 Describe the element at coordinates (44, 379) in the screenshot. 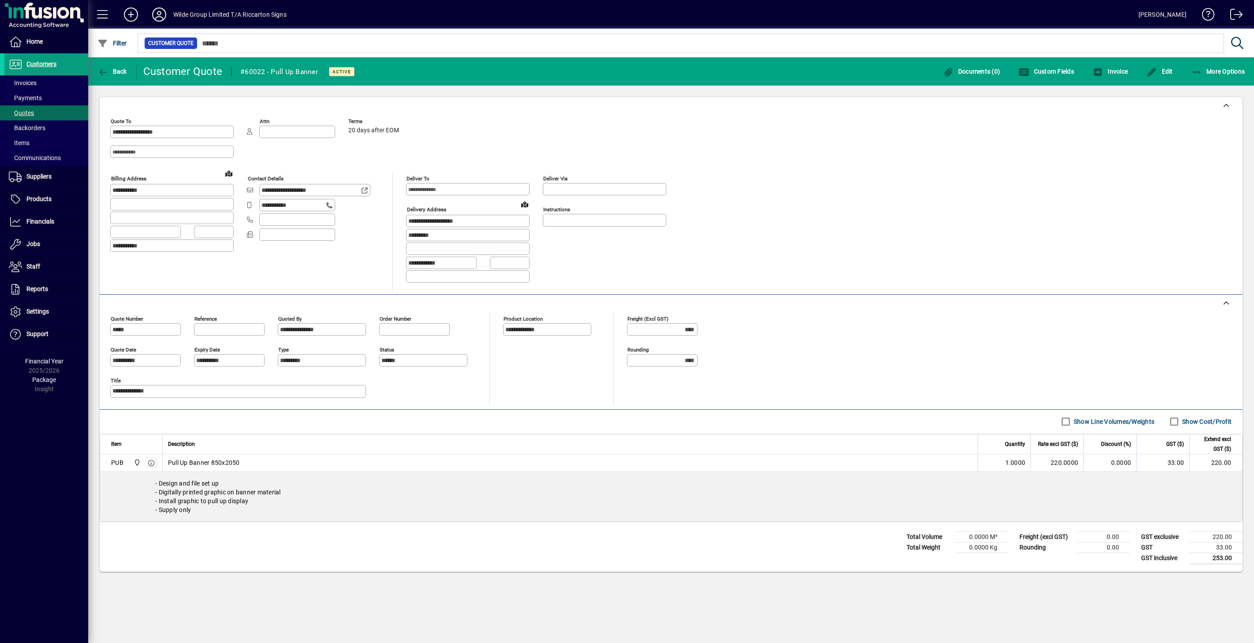

I see `span: Package` at that location.